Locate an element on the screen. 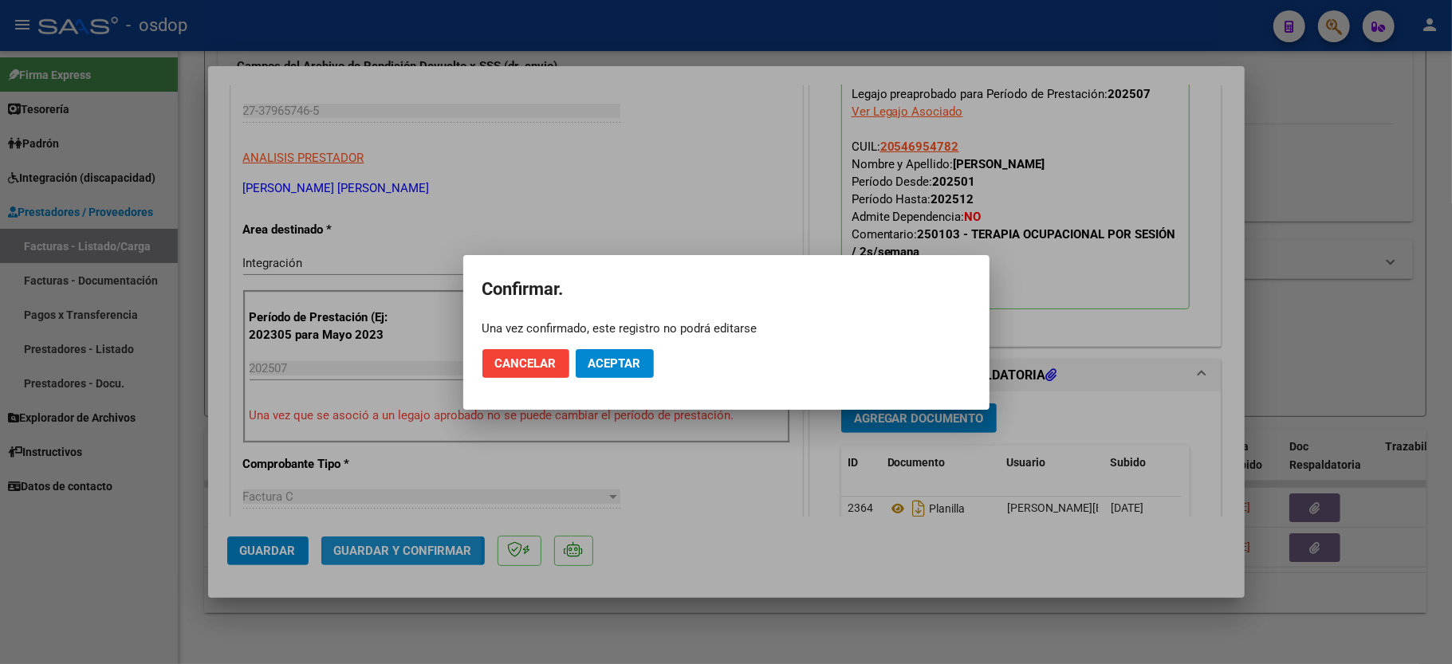  span: Aceptar is located at coordinates (615, 364).